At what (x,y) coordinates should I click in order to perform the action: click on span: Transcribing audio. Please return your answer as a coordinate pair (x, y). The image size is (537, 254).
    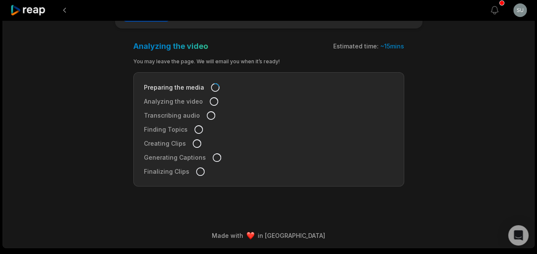
    Looking at the image, I should click on (172, 115).